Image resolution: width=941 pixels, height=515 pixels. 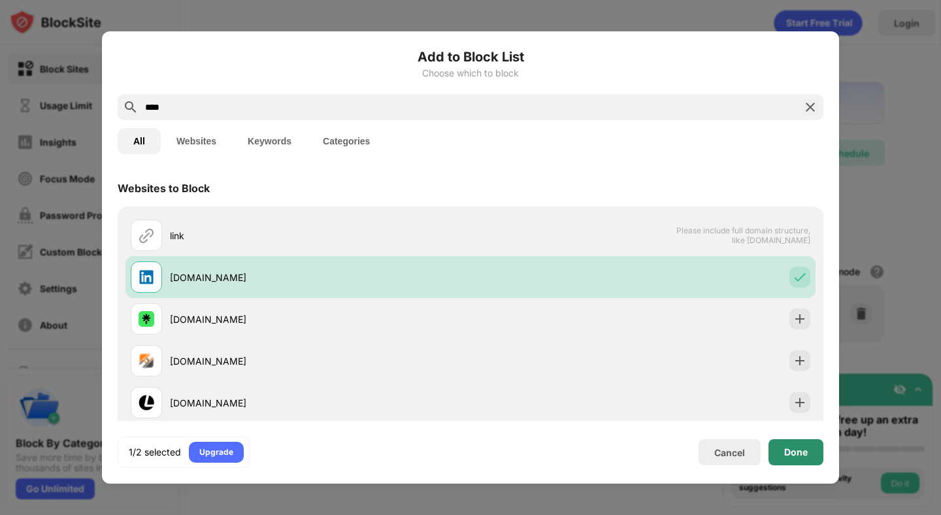 What do you see at coordinates (796, 452) in the screenshot?
I see `div: Done` at bounding box center [796, 452].